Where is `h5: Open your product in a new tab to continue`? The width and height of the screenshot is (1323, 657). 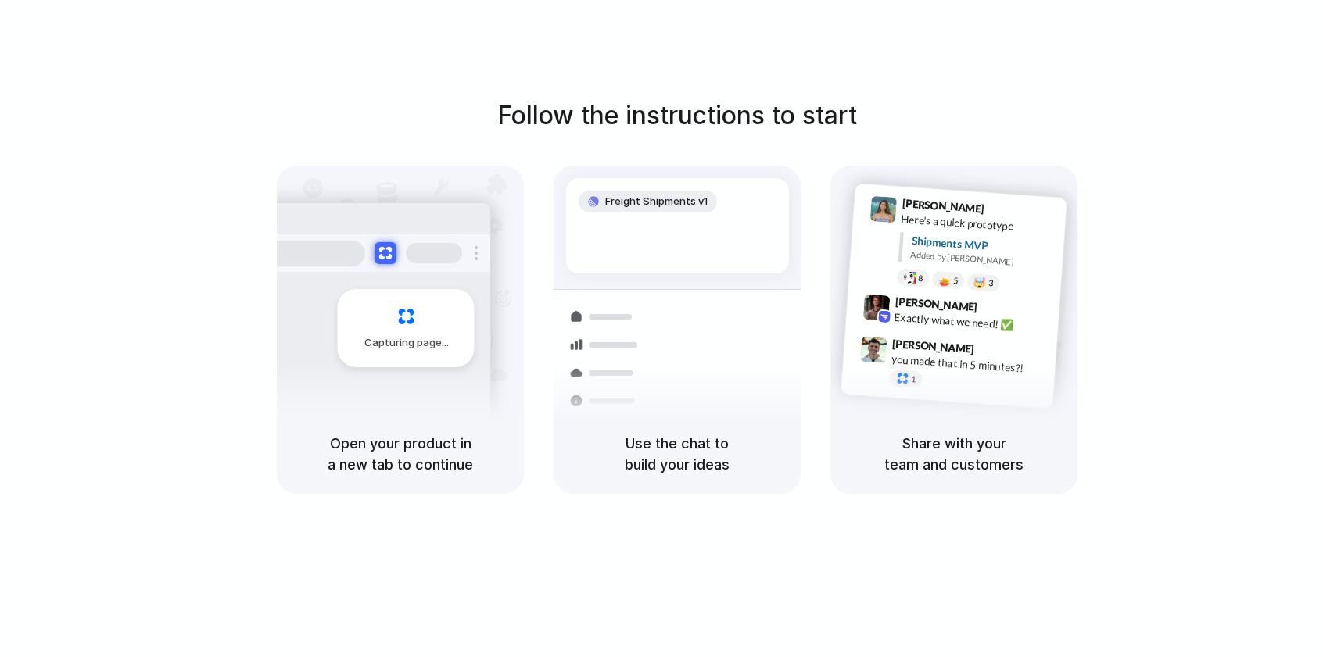 h5: Open your product in a new tab to continue is located at coordinates (400, 454).